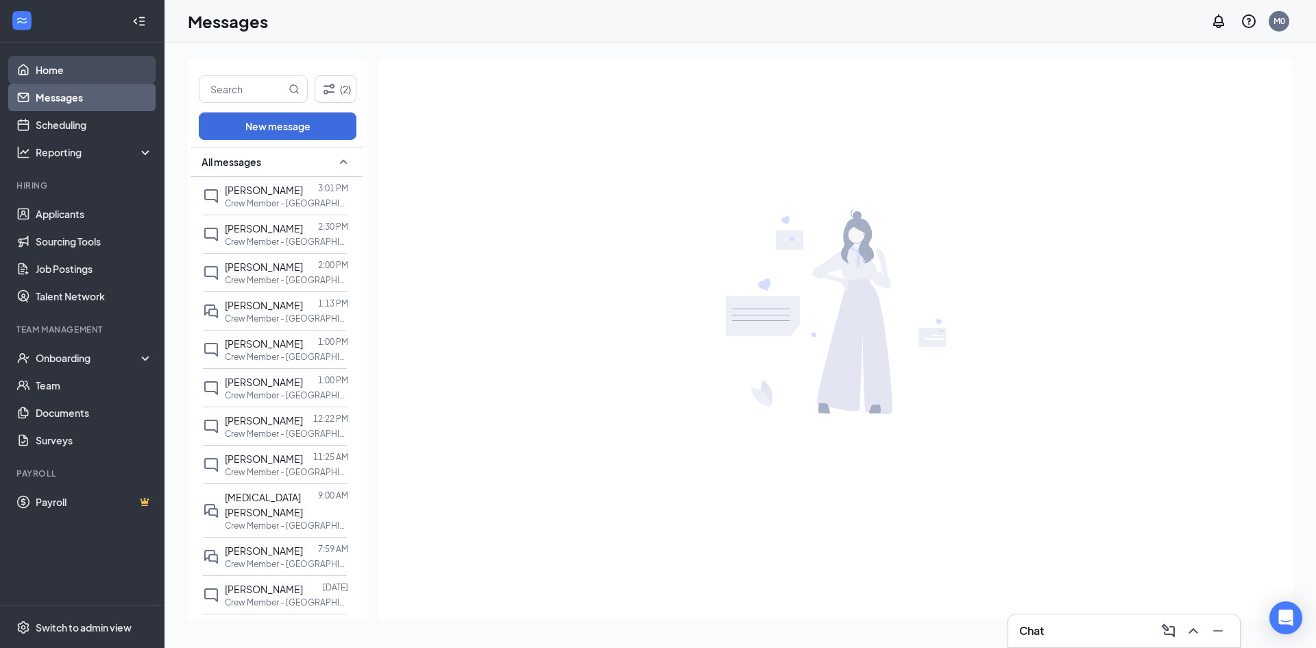 This screenshot has height=648, width=1316. What do you see at coordinates (94, 413) in the screenshot?
I see `a: Documents` at bounding box center [94, 413].